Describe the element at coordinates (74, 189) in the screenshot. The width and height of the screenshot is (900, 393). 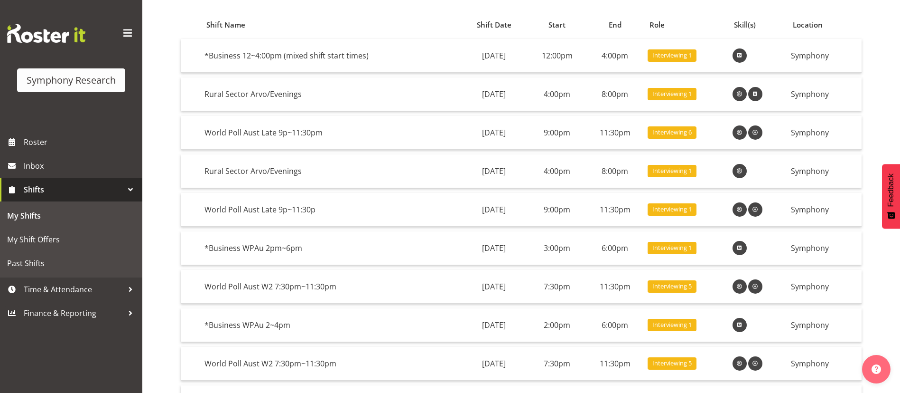
I see `span: Shifts` at that location.